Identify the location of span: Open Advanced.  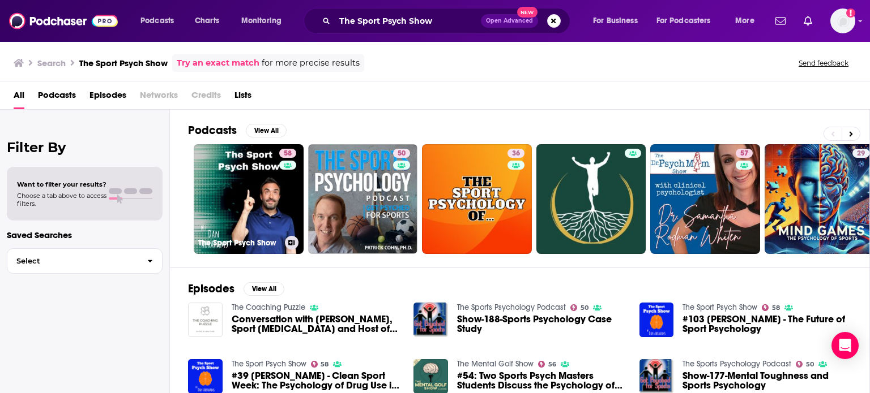
(509, 21).